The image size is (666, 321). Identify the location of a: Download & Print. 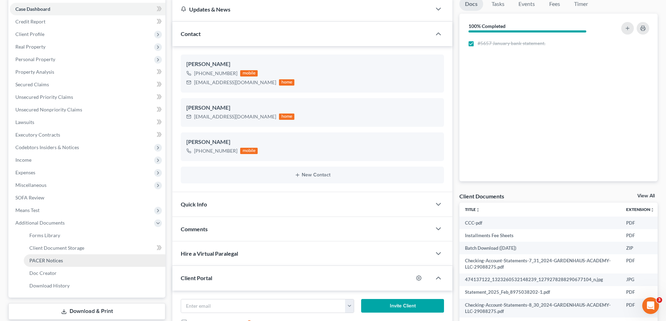
(87, 311).